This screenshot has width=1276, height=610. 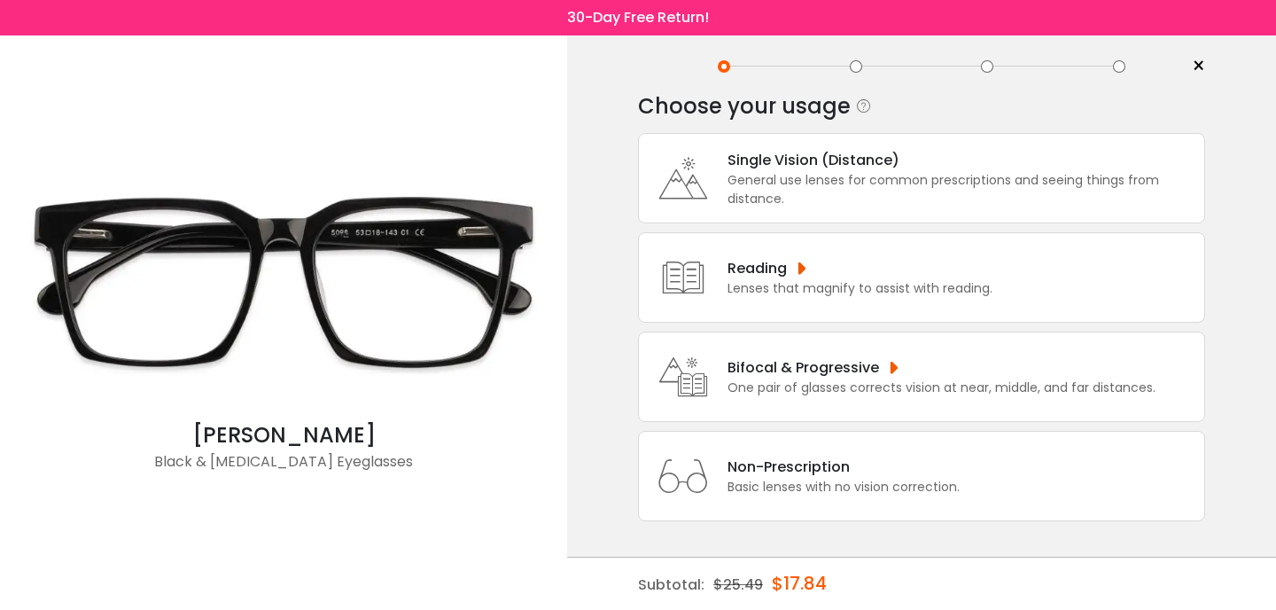 I want to click on div: Lenses that magnify to assist with reading., so click(x=860, y=288).